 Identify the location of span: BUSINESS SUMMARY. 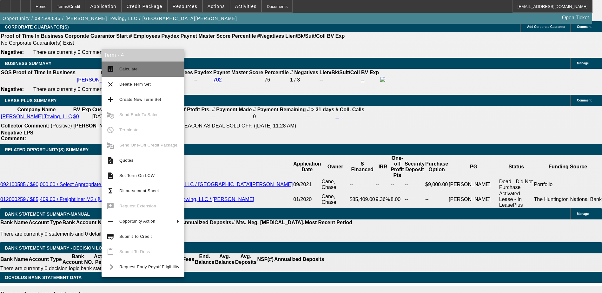
(28, 63).